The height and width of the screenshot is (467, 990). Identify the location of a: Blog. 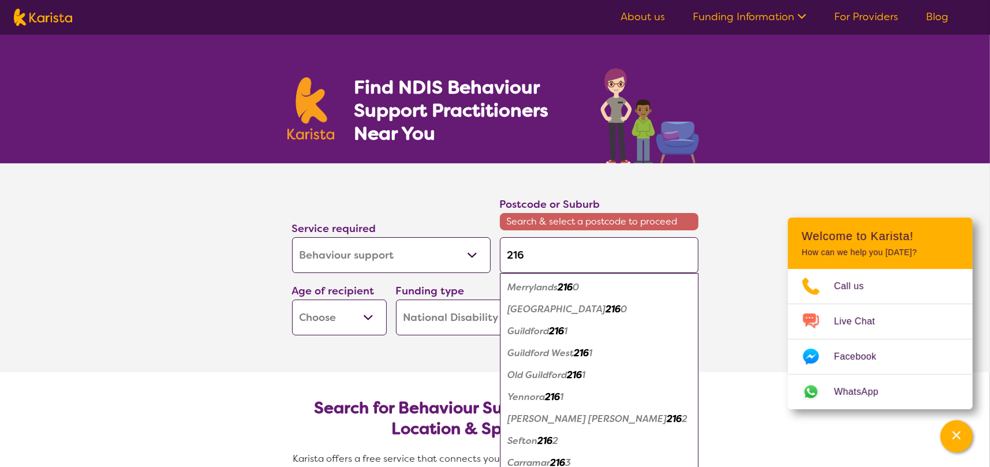
(937, 17).